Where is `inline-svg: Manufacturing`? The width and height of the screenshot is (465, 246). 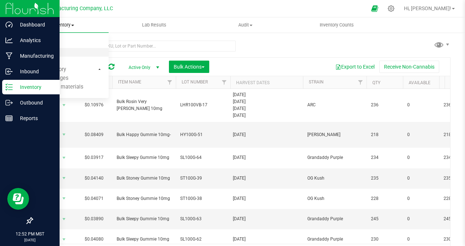
inline-svg: Manufacturing is located at coordinates (9, 56).